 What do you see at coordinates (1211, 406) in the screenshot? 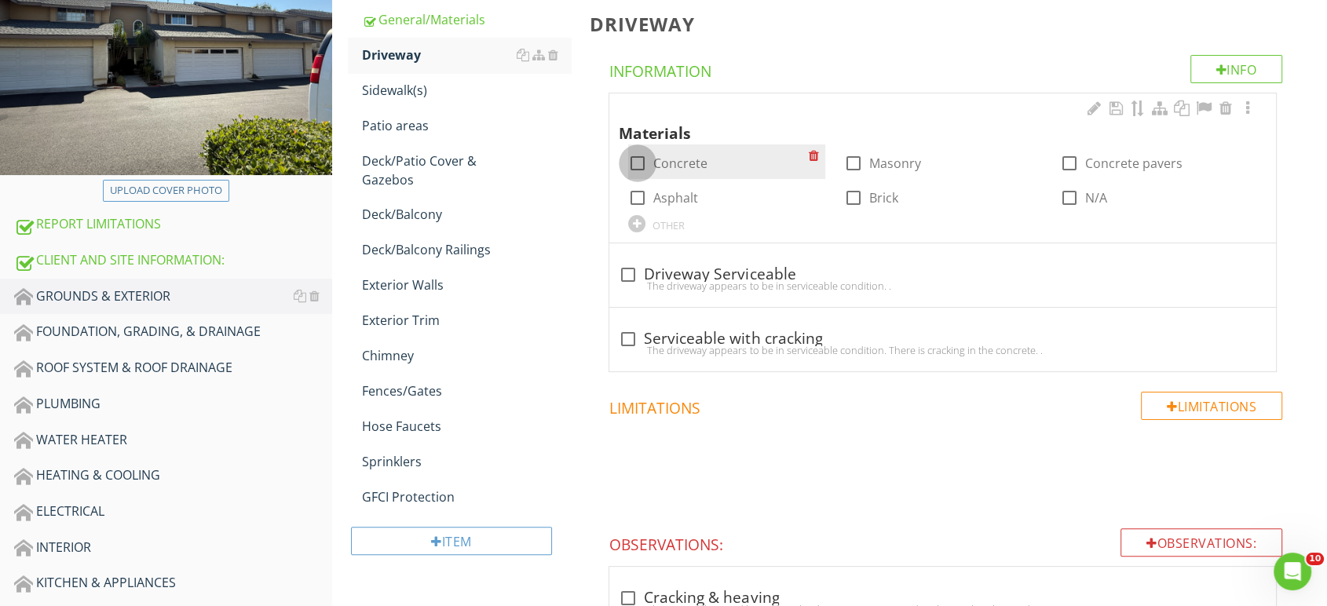
I see `div: Limitations` at bounding box center [1211, 406].